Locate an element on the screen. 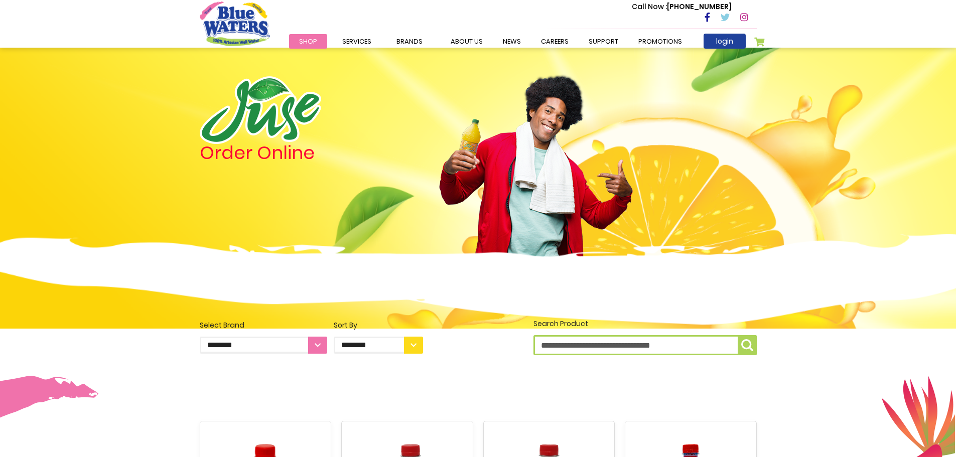 This screenshot has width=956, height=457. img: search-icon.png is located at coordinates (747, 345).